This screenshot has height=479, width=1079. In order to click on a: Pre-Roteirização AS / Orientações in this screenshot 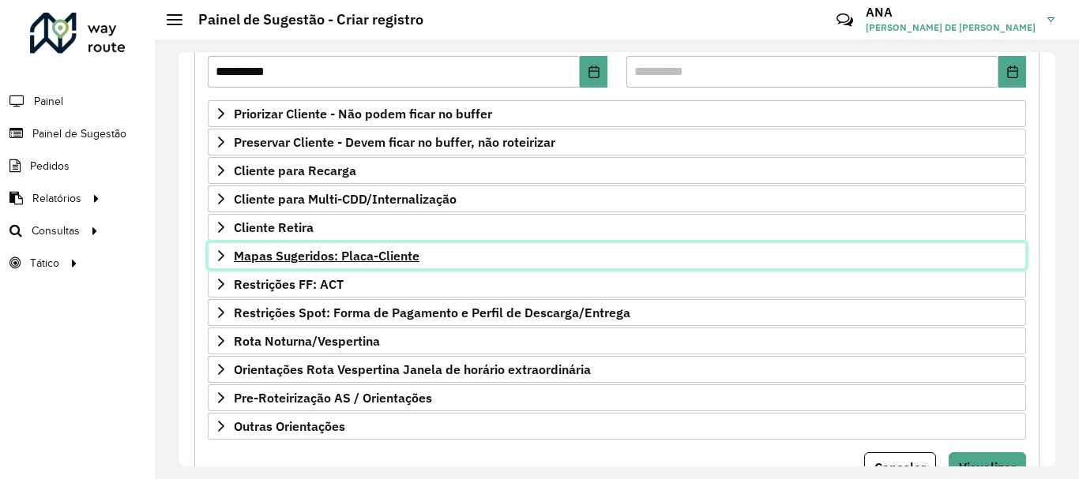, I will do `click(617, 398)`.